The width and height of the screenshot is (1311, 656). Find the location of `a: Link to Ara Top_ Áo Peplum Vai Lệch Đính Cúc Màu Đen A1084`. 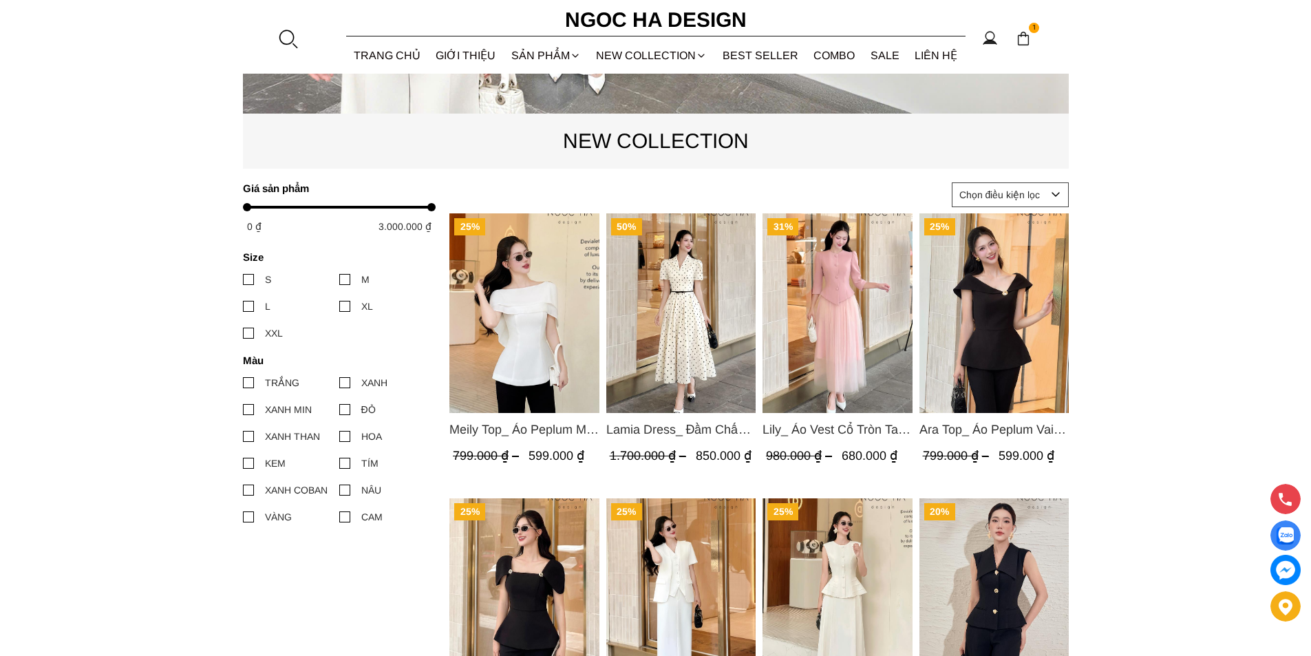

a: Link to Ara Top_ Áo Peplum Vai Lệch Đính Cúc Màu Đen A1084 is located at coordinates (994, 430).